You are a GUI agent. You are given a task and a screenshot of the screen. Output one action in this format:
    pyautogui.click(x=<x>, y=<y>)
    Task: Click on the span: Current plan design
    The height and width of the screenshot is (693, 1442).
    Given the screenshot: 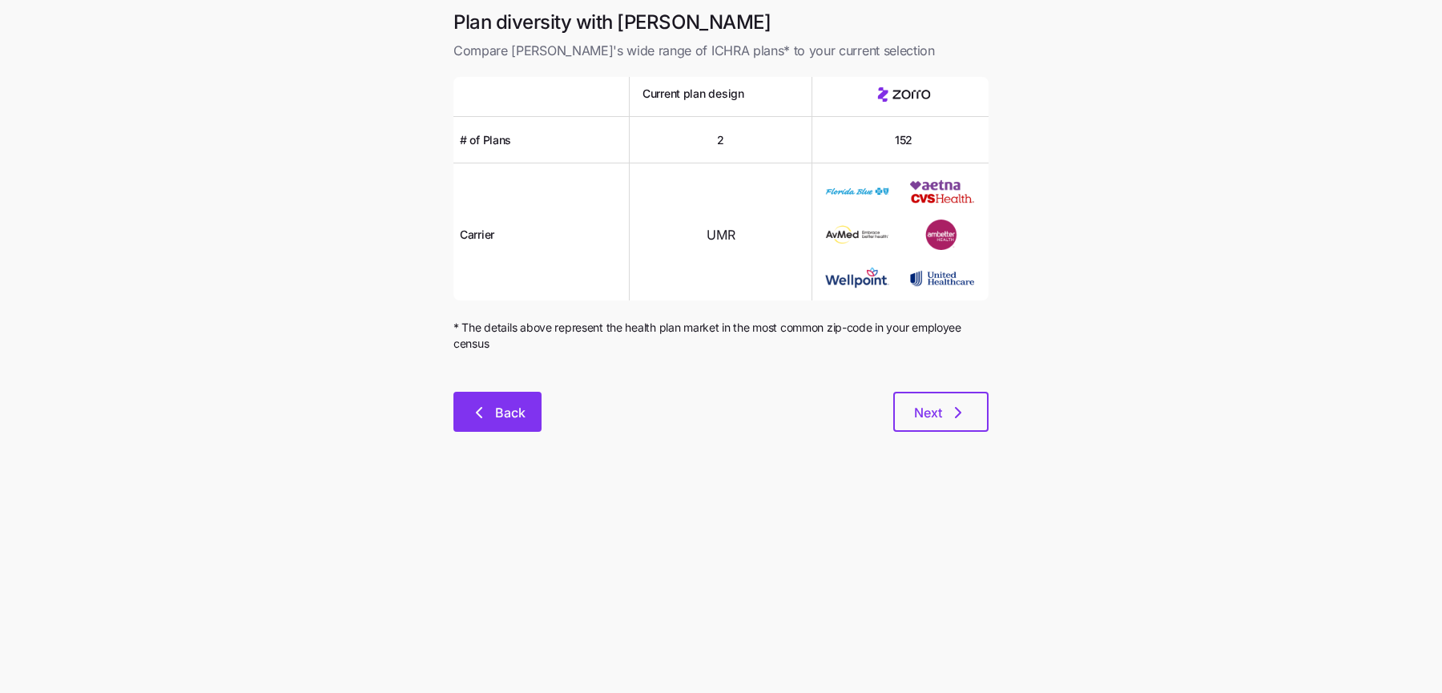 What is the action you would take?
    pyautogui.click(x=693, y=94)
    